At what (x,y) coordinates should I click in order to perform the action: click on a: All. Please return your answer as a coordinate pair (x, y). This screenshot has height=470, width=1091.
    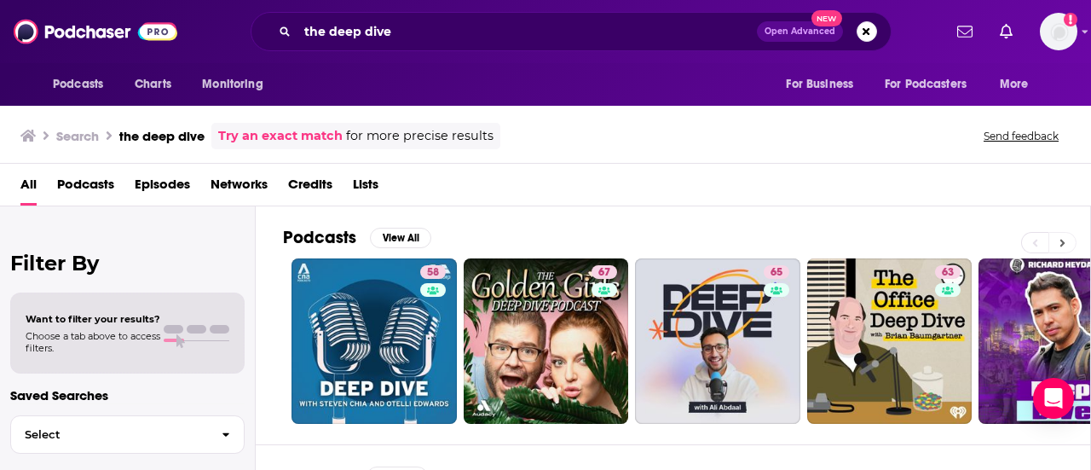
    Looking at the image, I should click on (28, 188).